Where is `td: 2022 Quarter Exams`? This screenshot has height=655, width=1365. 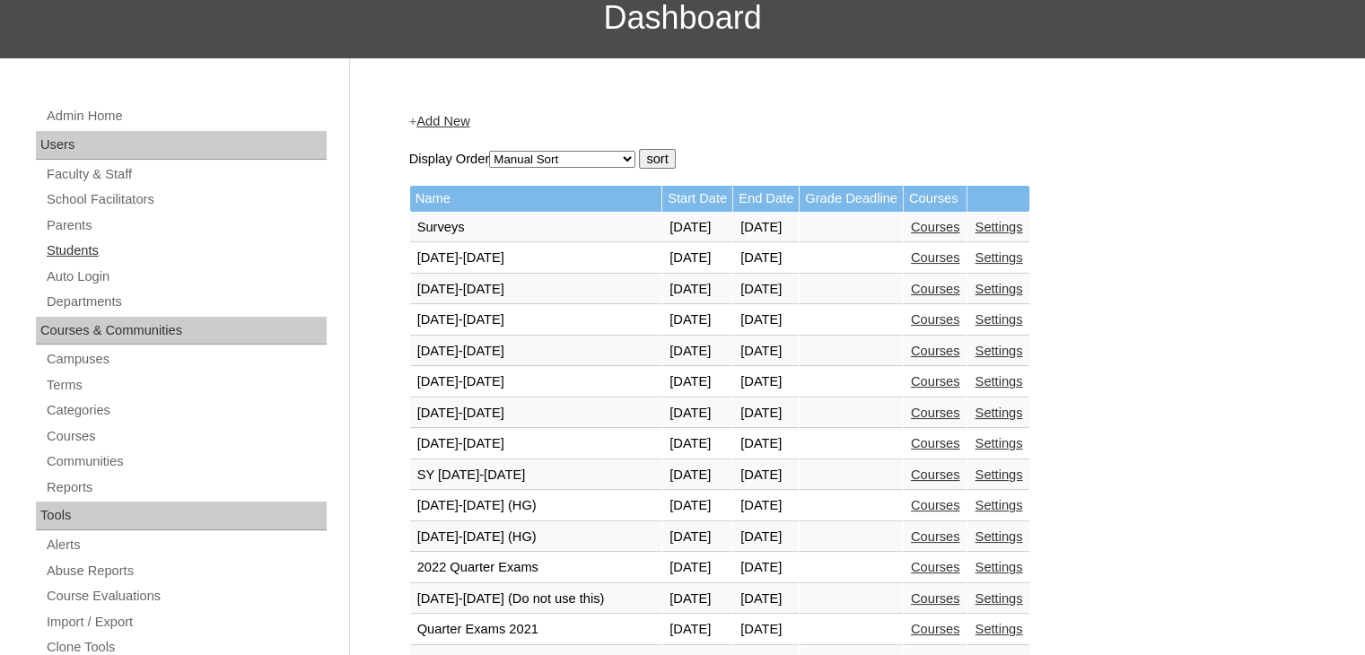
td: 2022 Quarter Exams is located at coordinates (536, 568).